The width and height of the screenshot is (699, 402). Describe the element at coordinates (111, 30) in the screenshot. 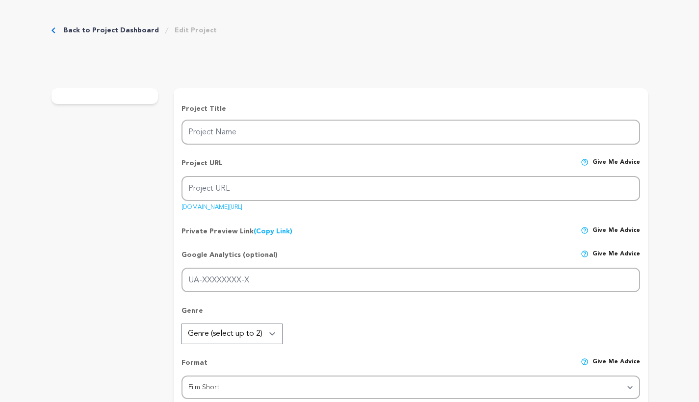

I see `a: Back to Project Dashboard` at that location.